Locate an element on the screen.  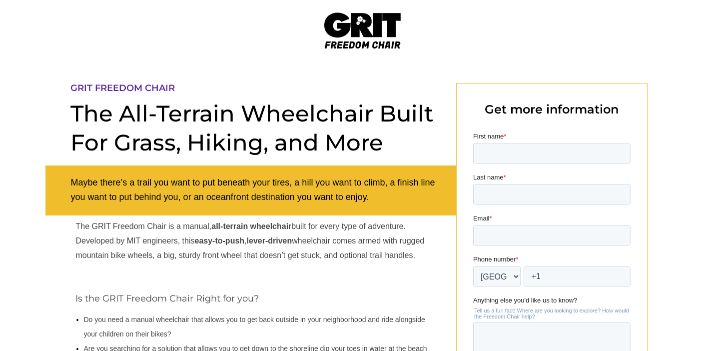
span: Maybe there’s a trail you want to put beneath your tires, a hill you want to climb, a finish line... is located at coordinates (253, 189).